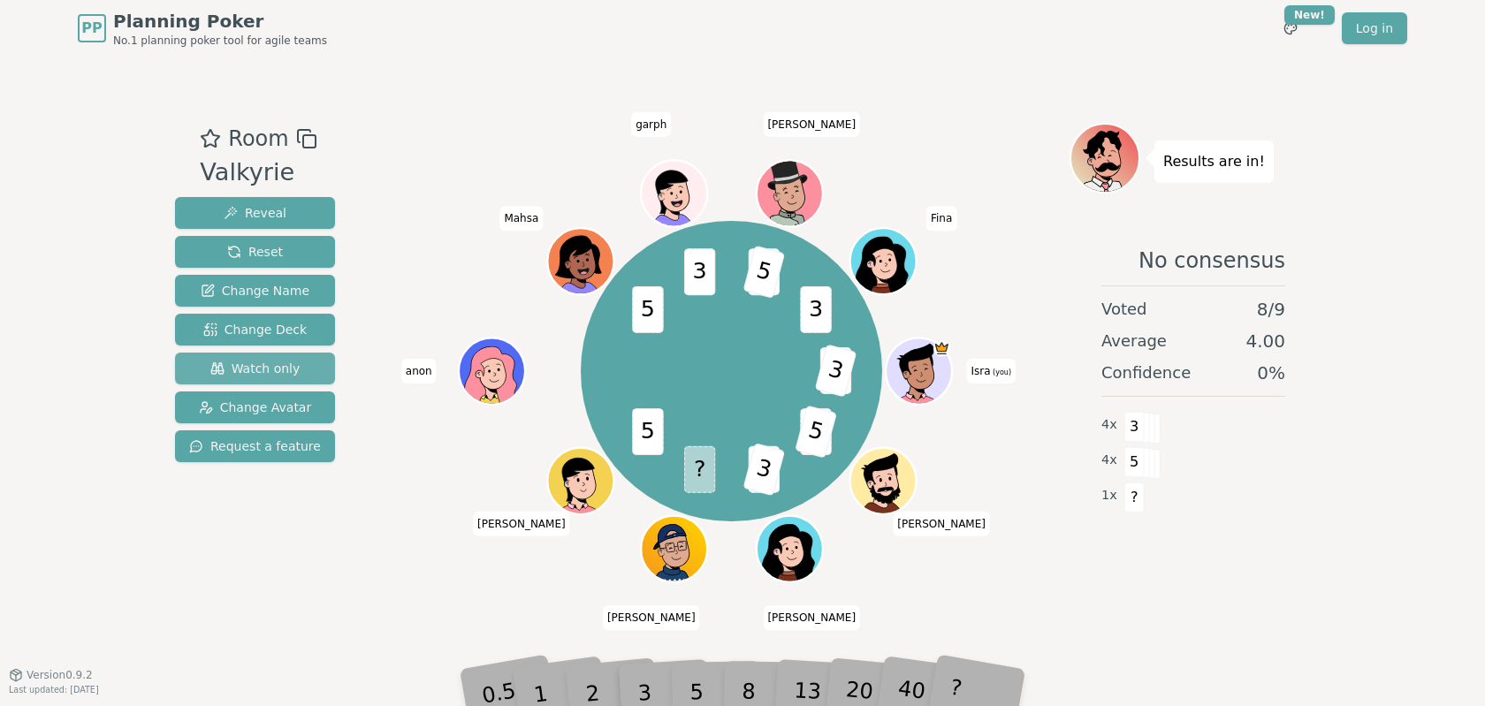 The image size is (1485, 706). What do you see at coordinates (255, 446) in the screenshot?
I see `span: Request a feature` at bounding box center [255, 446].